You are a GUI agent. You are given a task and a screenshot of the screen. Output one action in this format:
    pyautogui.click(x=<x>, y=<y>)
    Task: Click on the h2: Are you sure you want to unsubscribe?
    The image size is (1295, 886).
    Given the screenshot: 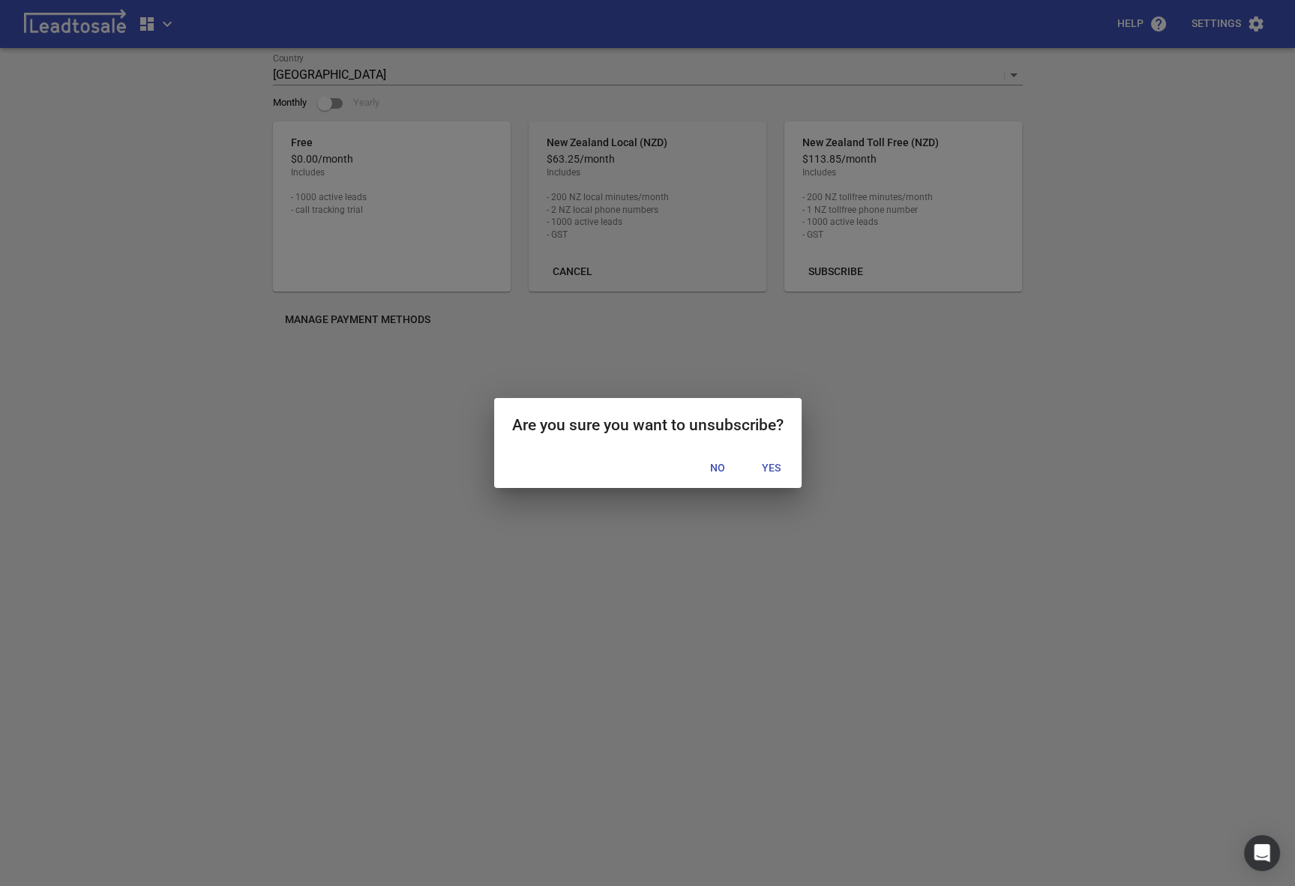 What is the action you would take?
    pyautogui.click(x=648, y=425)
    